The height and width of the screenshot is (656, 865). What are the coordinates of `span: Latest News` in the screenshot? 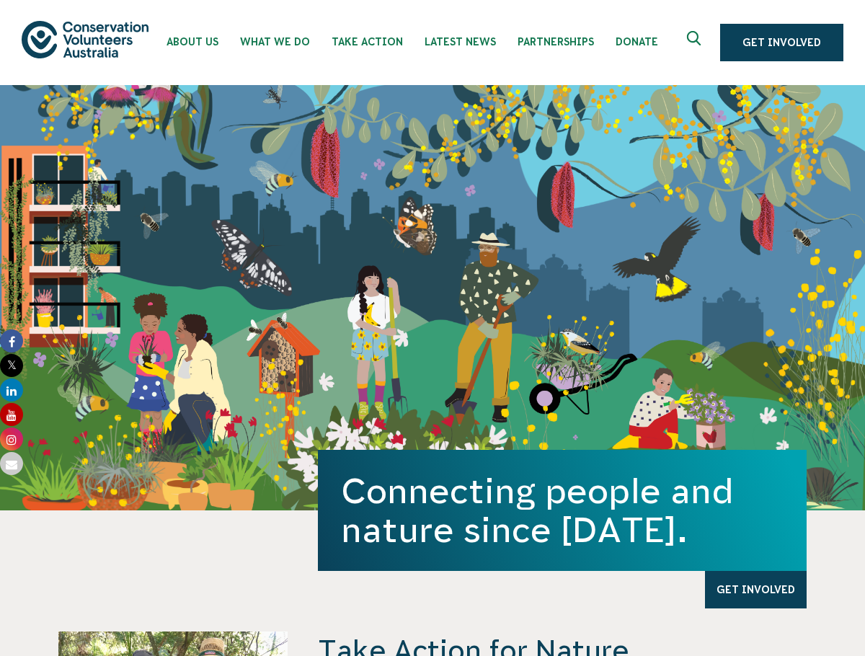 It's located at (460, 42).